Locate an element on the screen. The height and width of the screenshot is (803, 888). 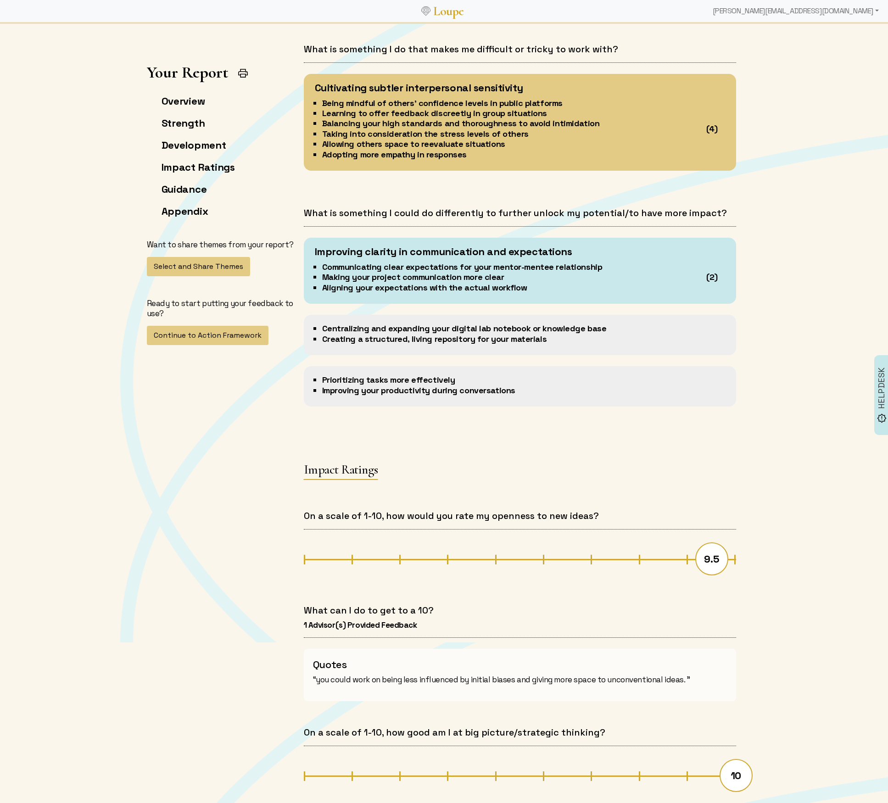
div: 9.5 is located at coordinates (712, 559).